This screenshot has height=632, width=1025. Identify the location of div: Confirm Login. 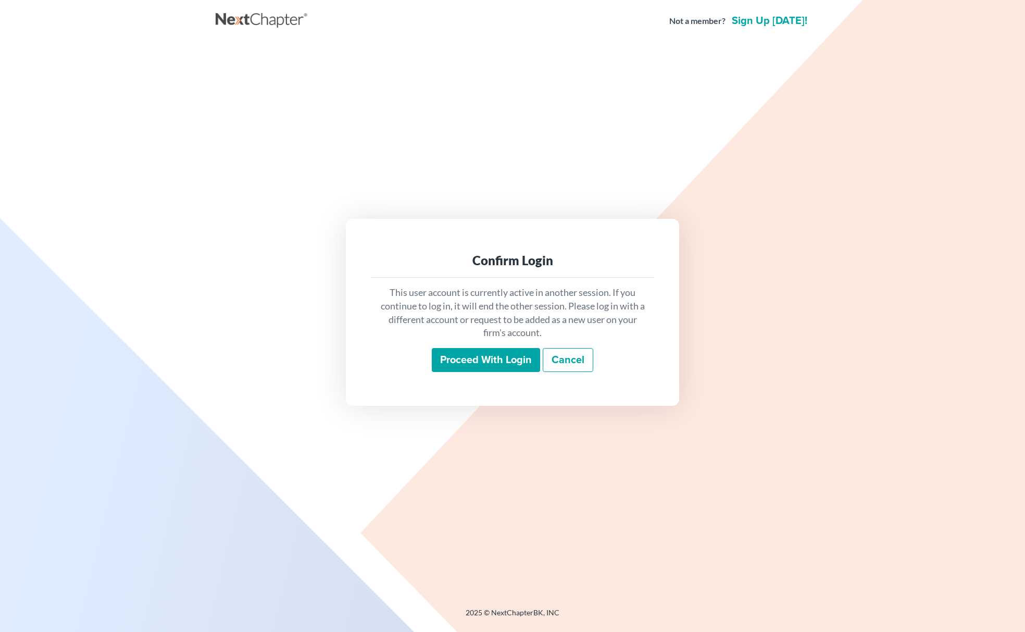
(512, 260).